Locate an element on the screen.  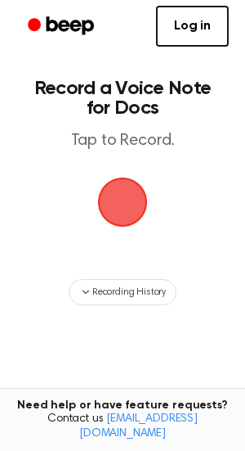
p: Tap to Record. is located at coordinates (123, 141).